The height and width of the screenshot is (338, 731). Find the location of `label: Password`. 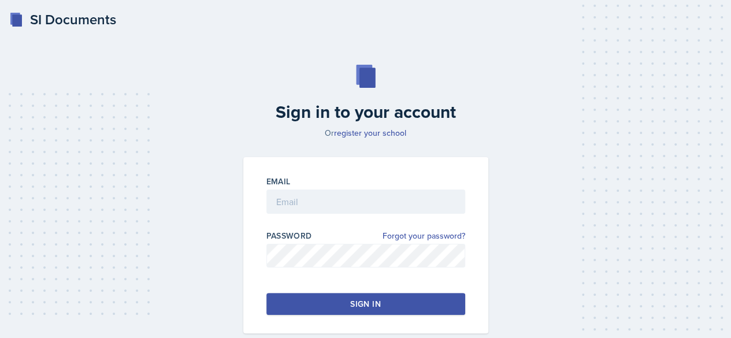

label: Password is located at coordinates (289, 236).